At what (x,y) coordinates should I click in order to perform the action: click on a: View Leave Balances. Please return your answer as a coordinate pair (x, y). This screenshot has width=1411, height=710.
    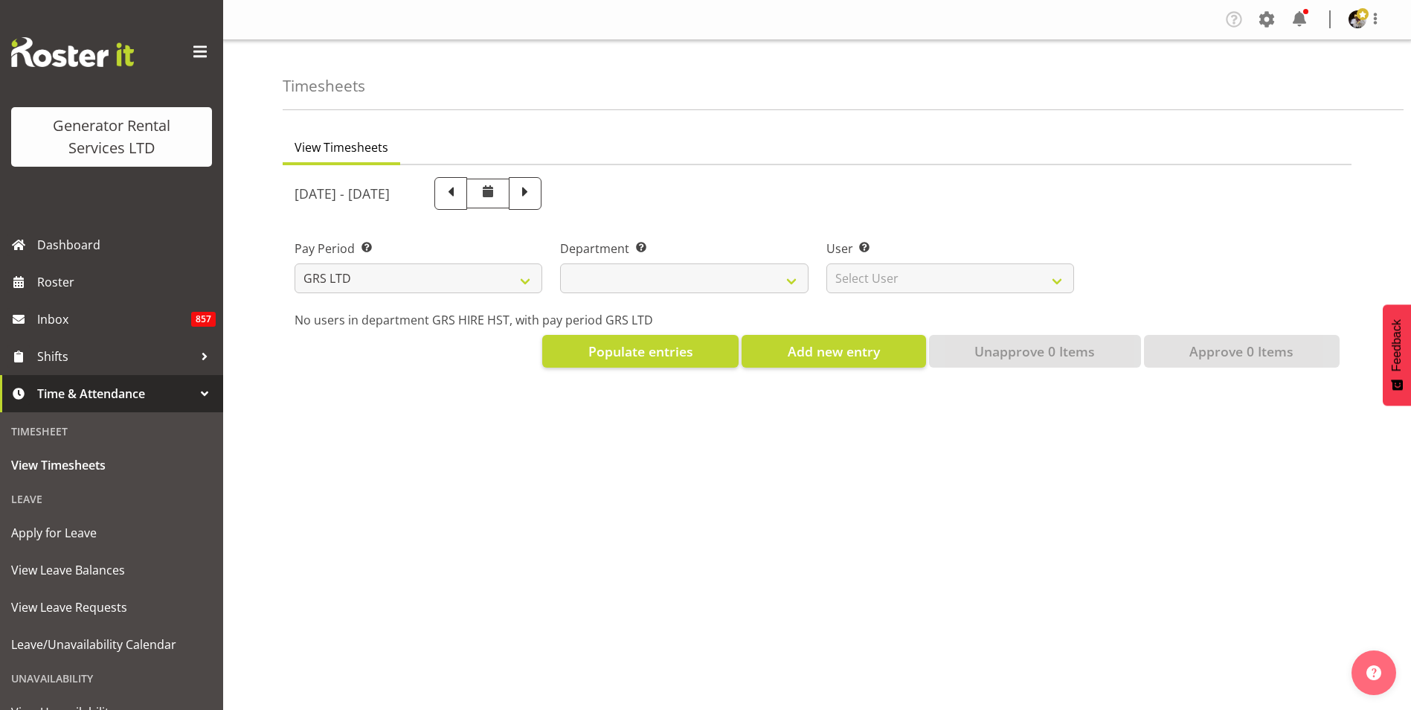
    Looking at the image, I should click on (112, 570).